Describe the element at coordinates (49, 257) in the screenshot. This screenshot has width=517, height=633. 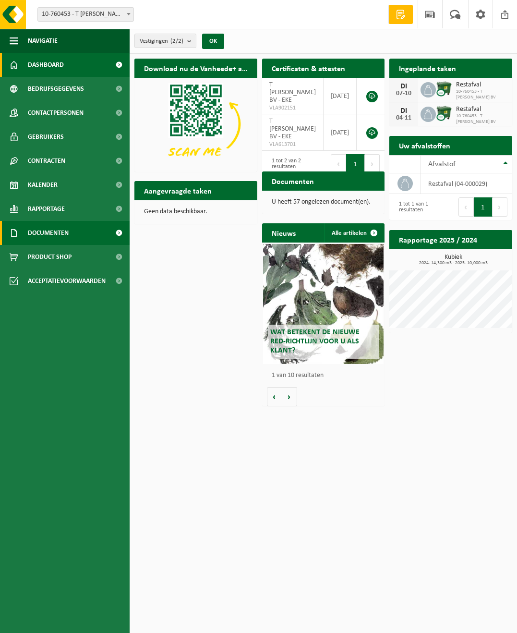
I see `span: Product Shop` at that location.